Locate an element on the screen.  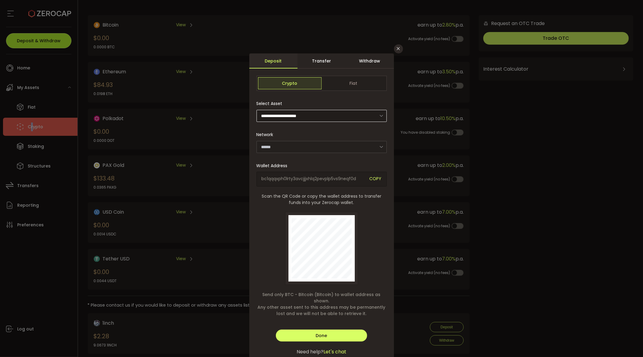
div: Transfer is located at coordinates (322, 61).